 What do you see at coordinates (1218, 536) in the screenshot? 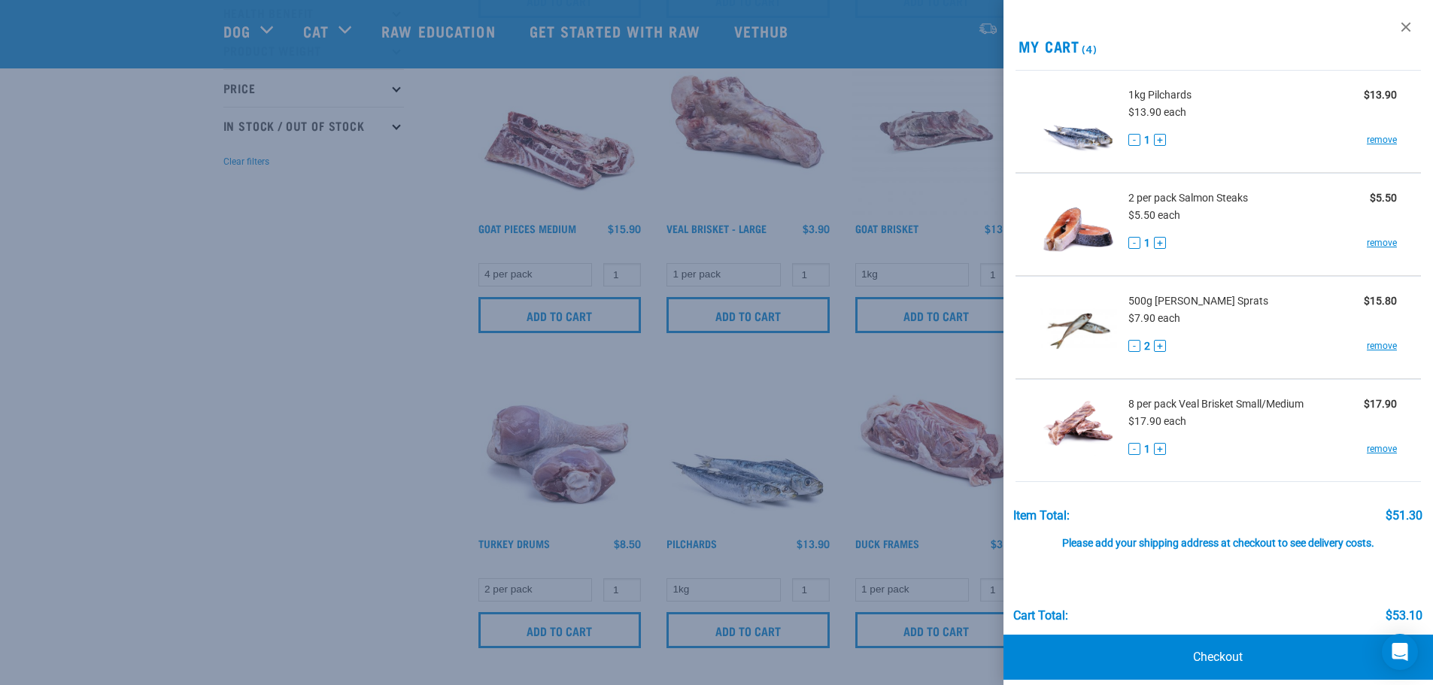
I see `div: Please add your shipping address at checkout to see delivery costs.` at bounding box center [1218, 536].